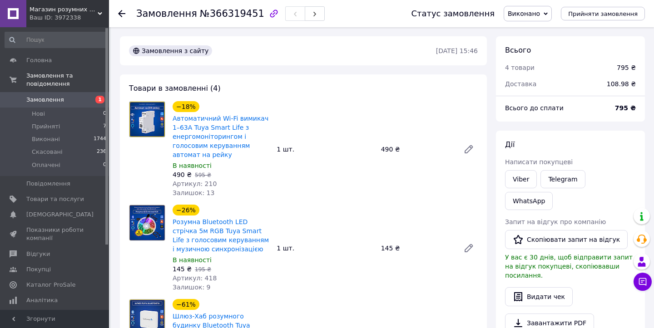 The width and height of the screenshot is (654, 328). I want to click on div: −18%, so click(186, 107).